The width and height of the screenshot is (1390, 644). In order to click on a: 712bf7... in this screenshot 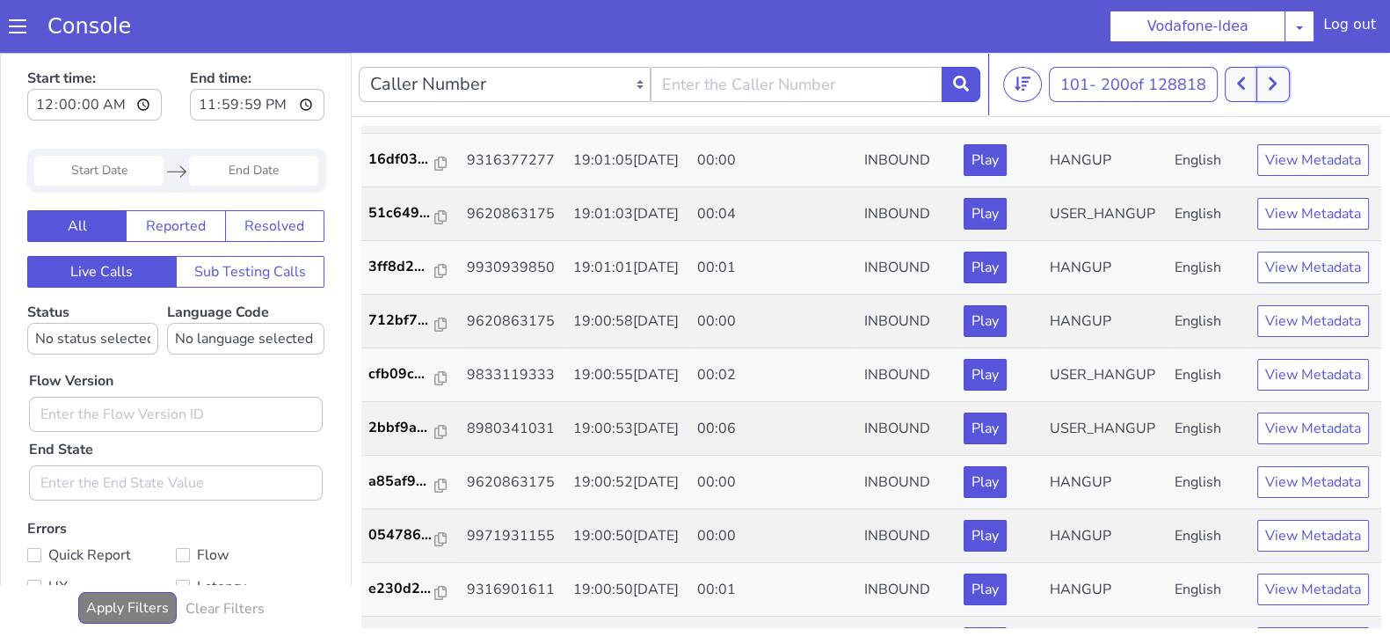, I will do `click(411, 267)`.